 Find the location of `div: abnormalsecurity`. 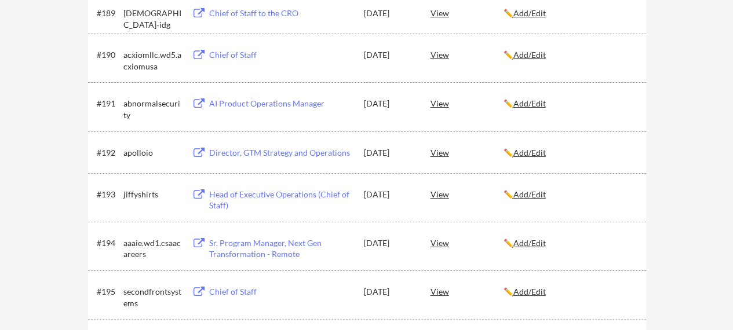

div: abnormalsecurity is located at coordinates (152, 109).